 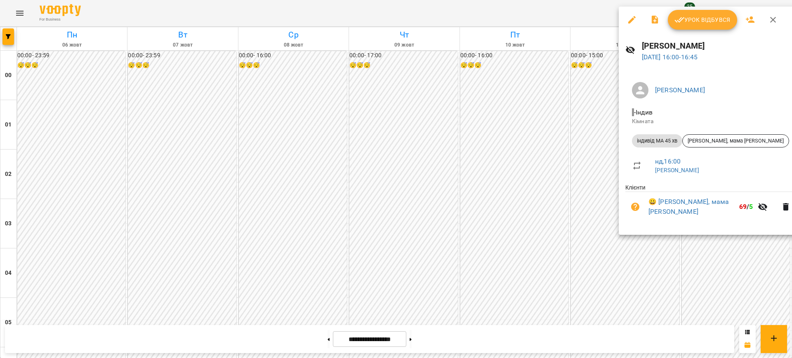 I want to click on span: 69, so click(x=743, y=207).